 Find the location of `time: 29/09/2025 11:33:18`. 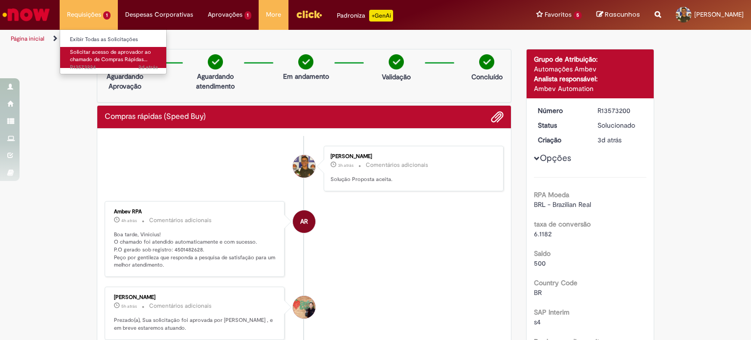

time: 29/09/2025 11:33:18 is located at coordinates (129, 306).